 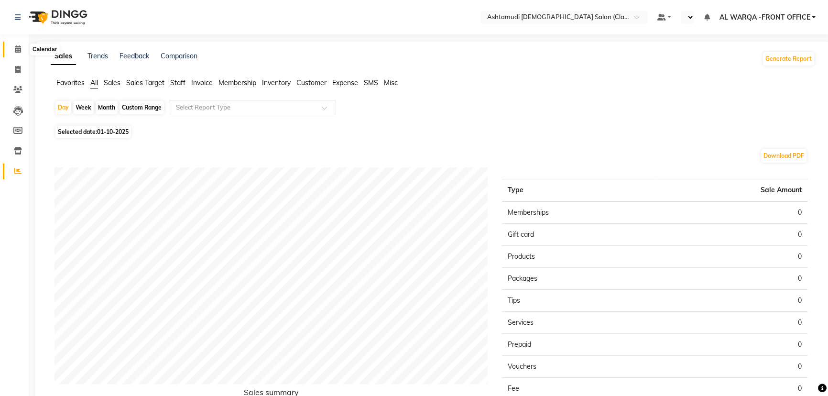 I want to click on span: 01-10-2025, so click(x=113, y=131).